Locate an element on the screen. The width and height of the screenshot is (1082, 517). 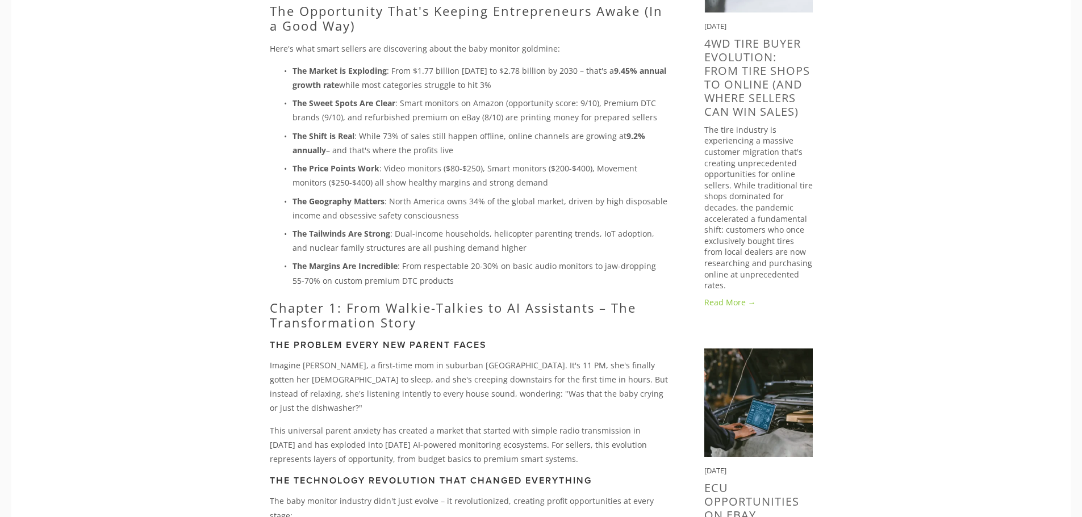
strong: The Price Points Work is located at coordinates (336, 168).